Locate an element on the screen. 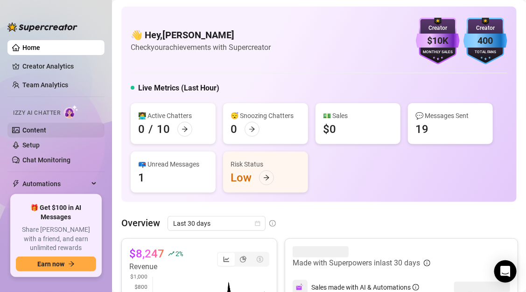 The width and height of the screenshot is (526, 292). article: Revenue is located at coordinates (156, 267).